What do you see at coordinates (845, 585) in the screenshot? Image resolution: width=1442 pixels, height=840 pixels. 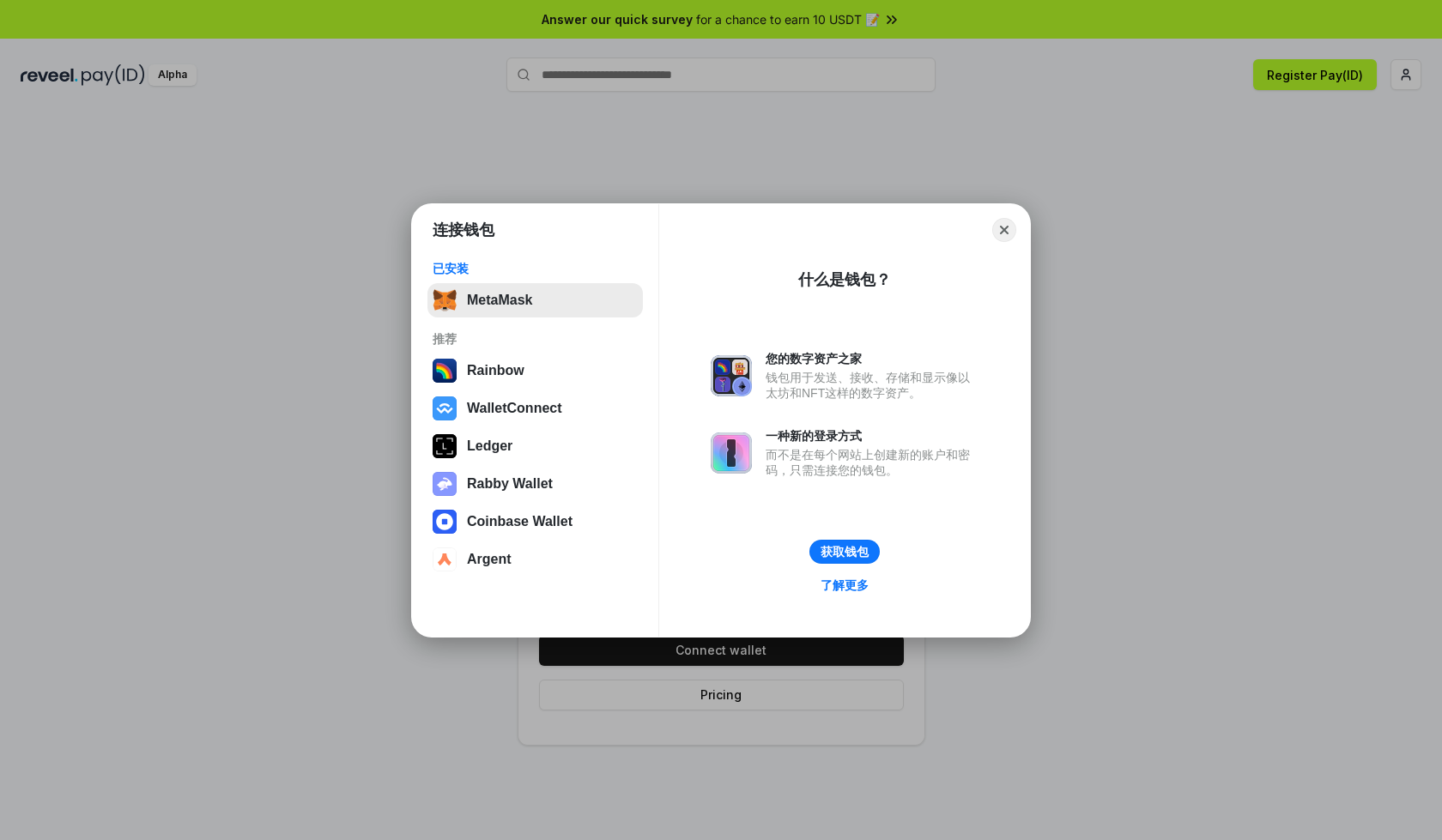 I see `a: 了解更多` at bounding box center [845, 585].